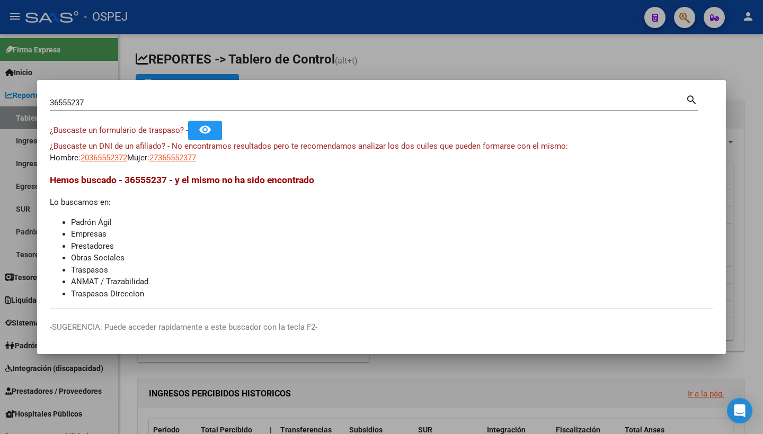  I want to click on mat-icon: search, so click(691, 99).